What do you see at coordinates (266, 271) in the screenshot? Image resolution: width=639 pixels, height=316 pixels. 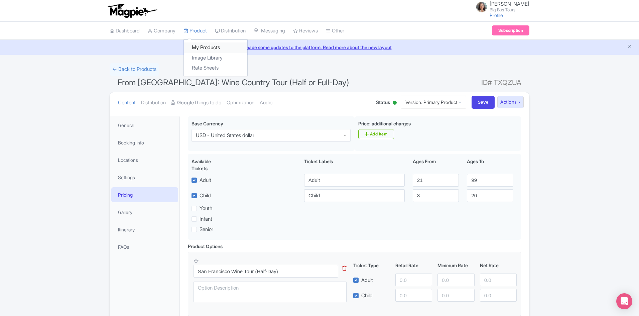 I see `input: Option Name` at bounding box center [266, 271].